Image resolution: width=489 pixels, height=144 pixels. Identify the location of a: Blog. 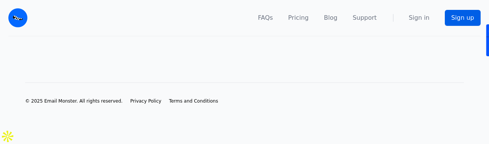
(331, 18).